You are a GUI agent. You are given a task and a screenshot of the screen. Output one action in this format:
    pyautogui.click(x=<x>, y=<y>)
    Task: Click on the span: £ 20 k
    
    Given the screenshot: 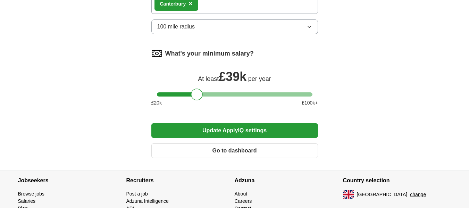 What is the action you would take?
    pyautogui.click(x=156, y=103)
    